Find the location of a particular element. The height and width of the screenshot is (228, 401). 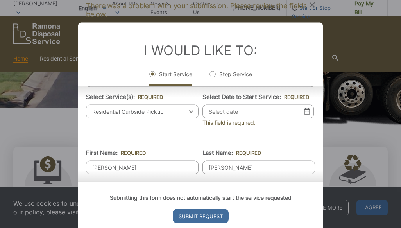

div: This field is required. is located at coordinates (258, 122).